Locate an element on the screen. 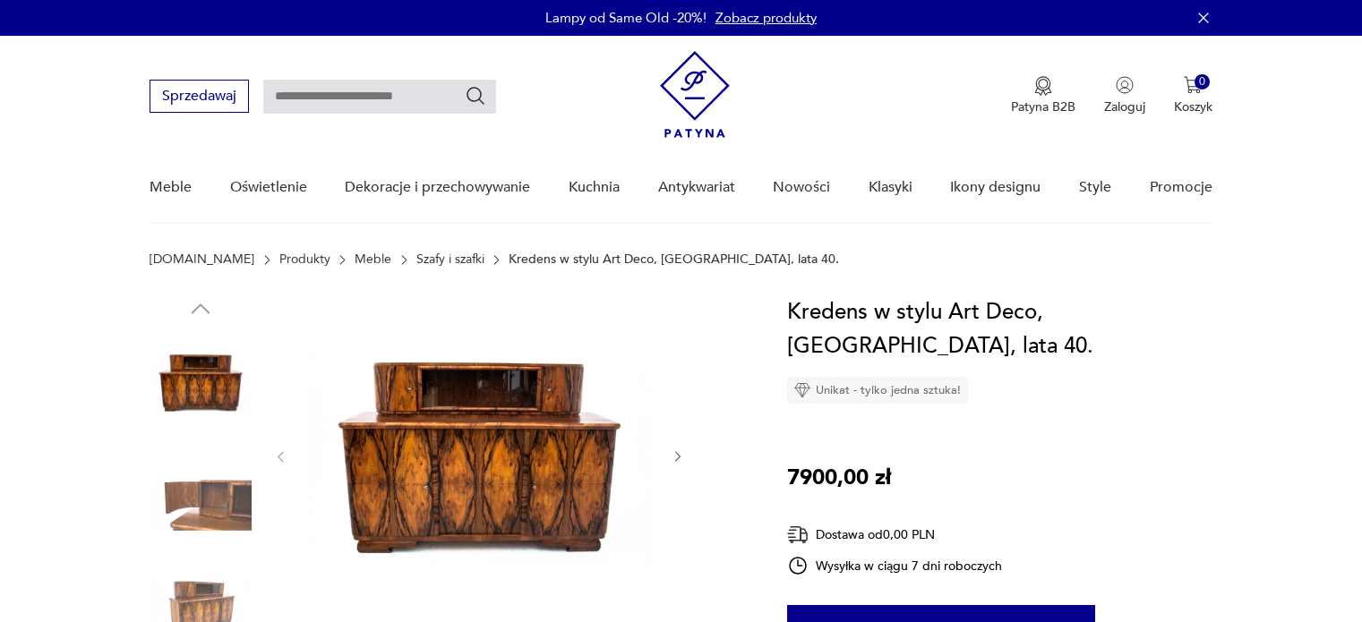 This screenshot has width=1362, height=622. img: Ikona diamentu is located at coordinates (802, 390).